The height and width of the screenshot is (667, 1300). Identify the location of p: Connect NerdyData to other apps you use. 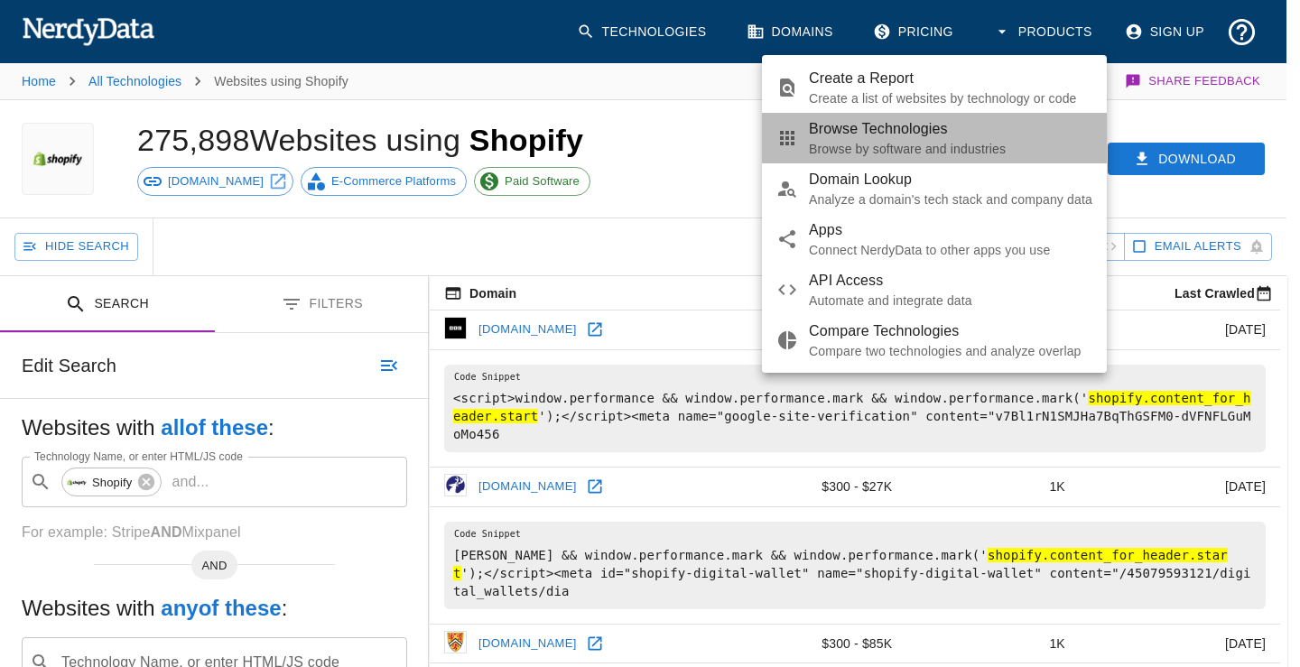
(951, 250).